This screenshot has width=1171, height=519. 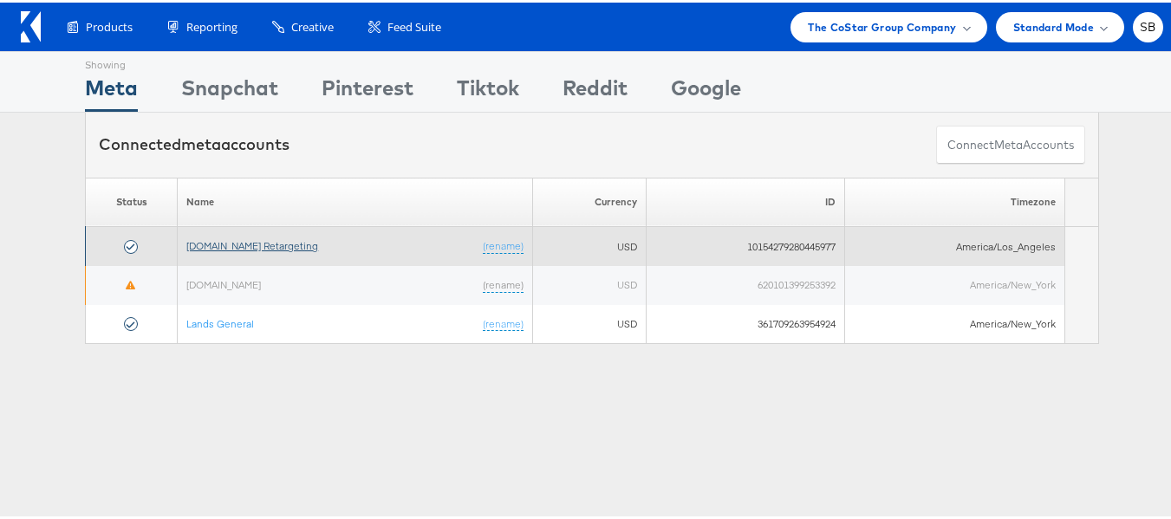 What do you see at coordinates (414, 24) in the screenshot?
I see `span: Feed Suite` at bounding box center [414, 24].